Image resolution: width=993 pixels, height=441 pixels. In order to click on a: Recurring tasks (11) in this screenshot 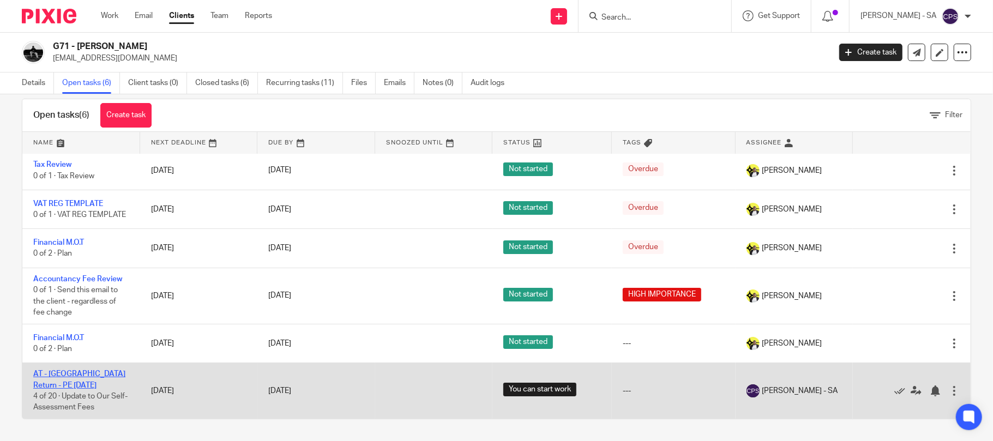, I will do `click(304, 83)`.